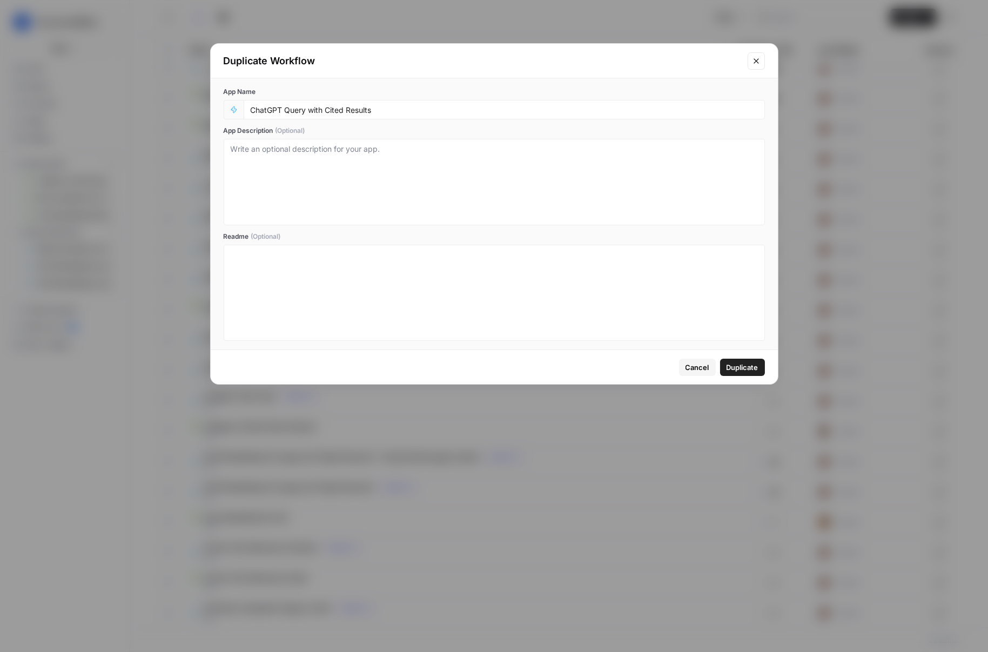 The height and width of the screenshot is (652, 988). What do you see at coordinates (504, 110) in the screenshot?
I see `input: Untitled` at bounding box center [504, 110].